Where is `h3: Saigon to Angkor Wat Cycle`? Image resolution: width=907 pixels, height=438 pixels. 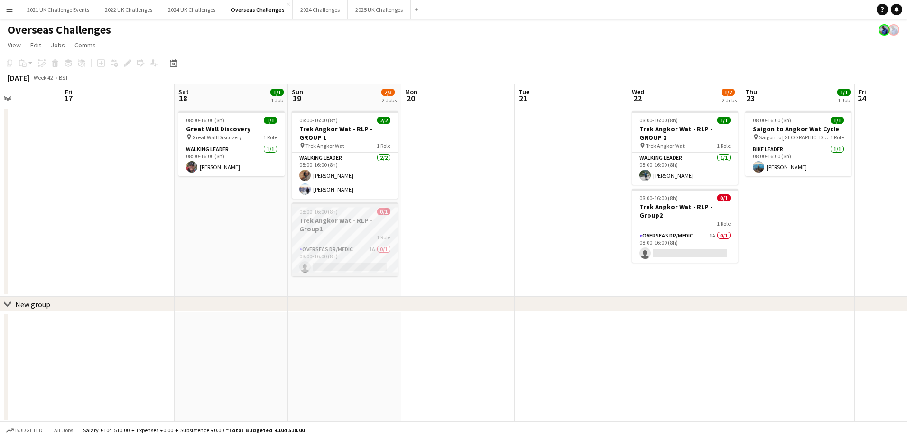 h3: Saigon to Angkor Wat Cycle is located at coordinates (799, 129).